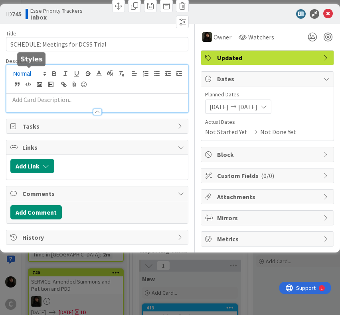 Image resolution: width=340 pixels, height=315 pixels. Describe the element at coordinates (98, 148) in the screenshot. I see `span: Links` at that location.